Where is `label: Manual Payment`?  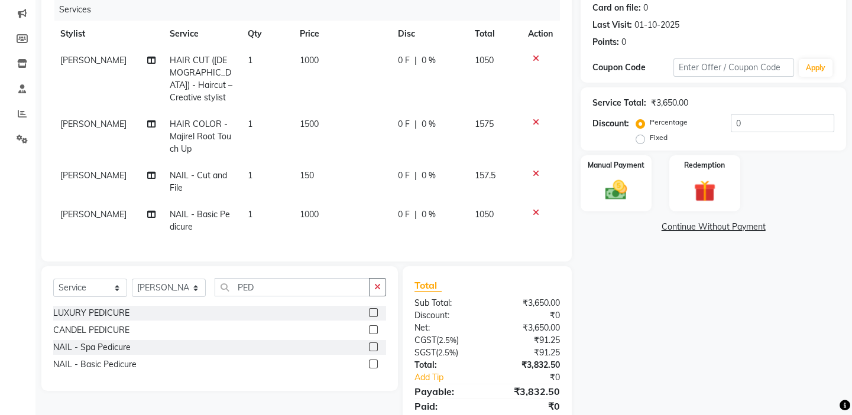
label: Manual Payment is located at coordinates (616, 165).